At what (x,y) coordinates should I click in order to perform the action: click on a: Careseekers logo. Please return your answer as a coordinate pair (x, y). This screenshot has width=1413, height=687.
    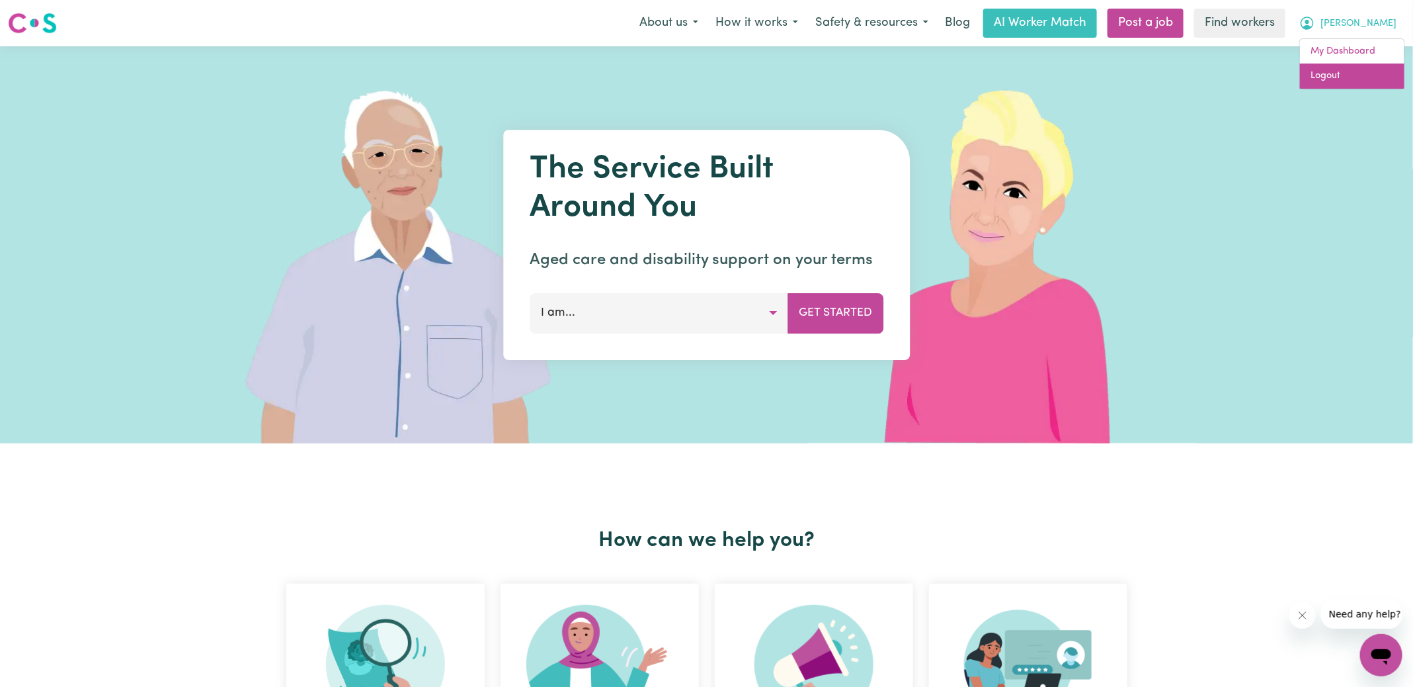
    Looking at the image, I should click on (32, 23).